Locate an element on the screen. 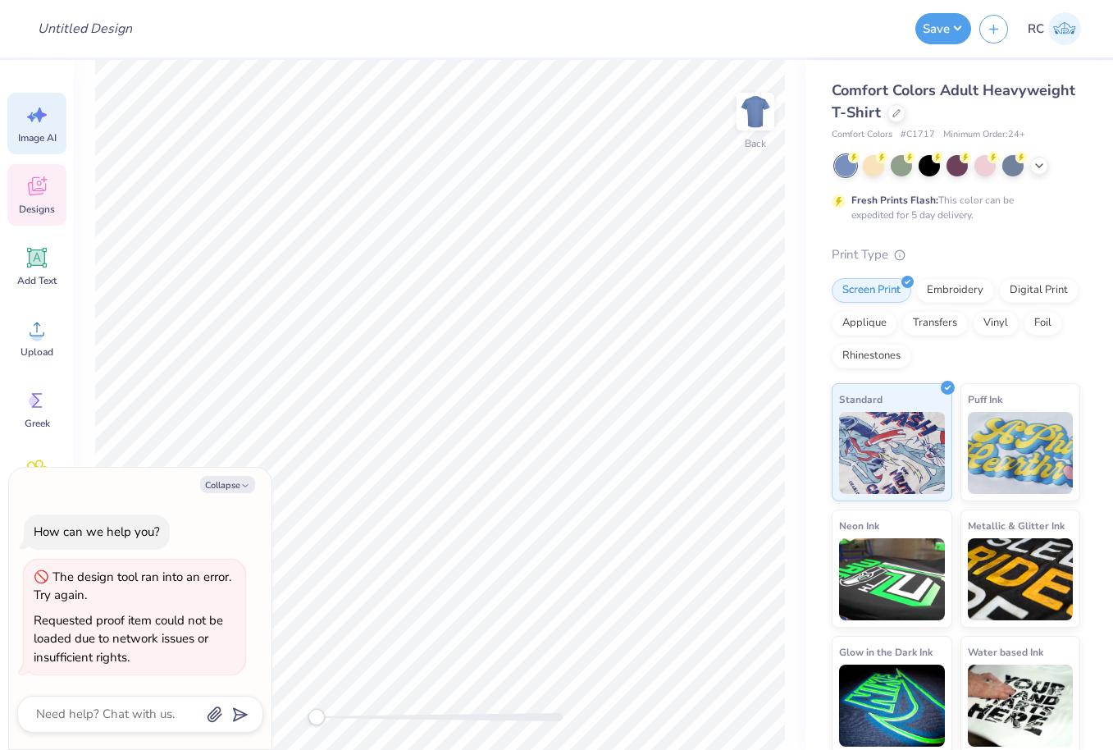  img: Standard is located at coordinates (892, 453).